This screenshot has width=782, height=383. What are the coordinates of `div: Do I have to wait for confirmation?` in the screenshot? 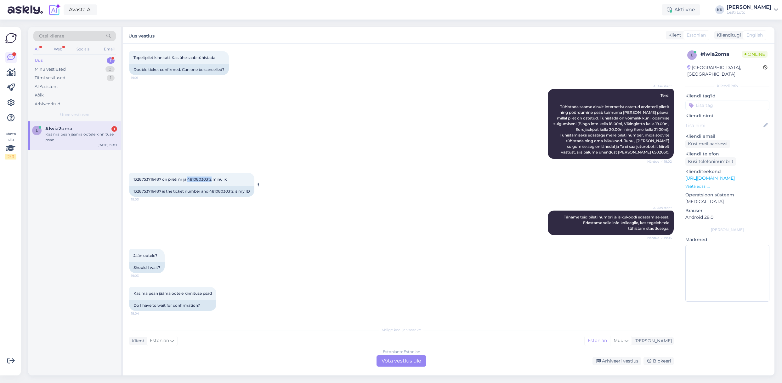 It's located at (173, 305).